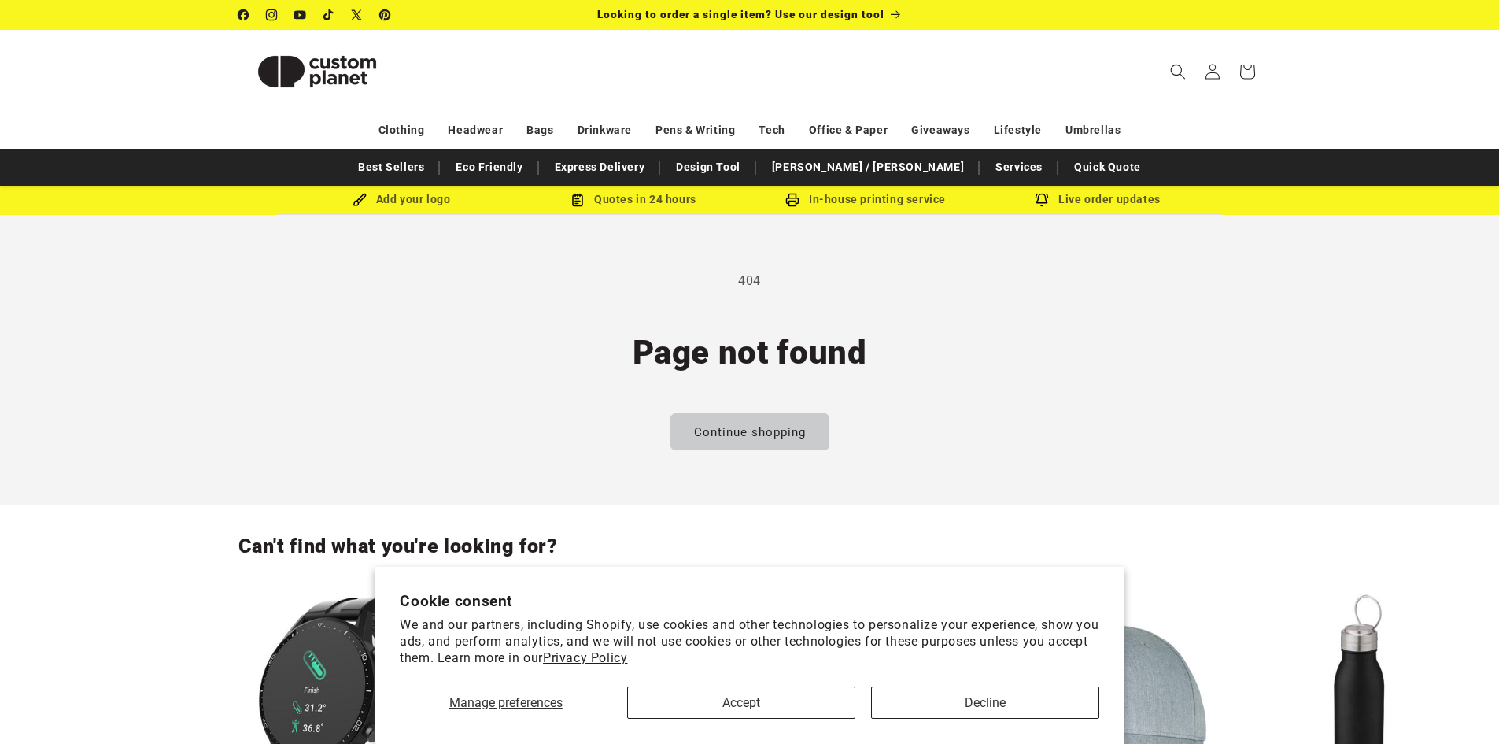  Describe the element at coordinates (401, 199) in the screenshot. I see `div: Add your logo` at that location.